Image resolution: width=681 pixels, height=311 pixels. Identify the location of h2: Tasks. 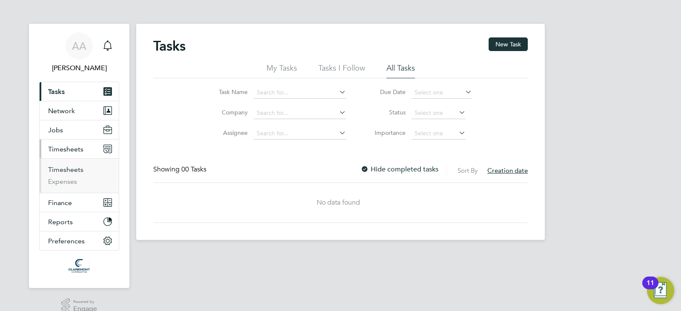
(169, 46).